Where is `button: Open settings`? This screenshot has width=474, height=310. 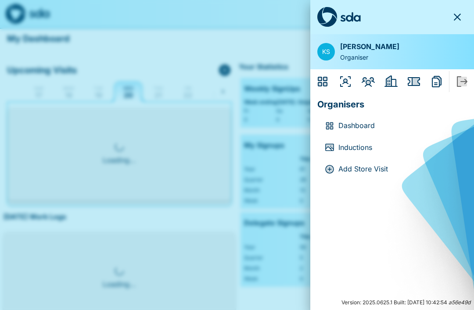 button: Open settings is located at coordinates (326, 52).